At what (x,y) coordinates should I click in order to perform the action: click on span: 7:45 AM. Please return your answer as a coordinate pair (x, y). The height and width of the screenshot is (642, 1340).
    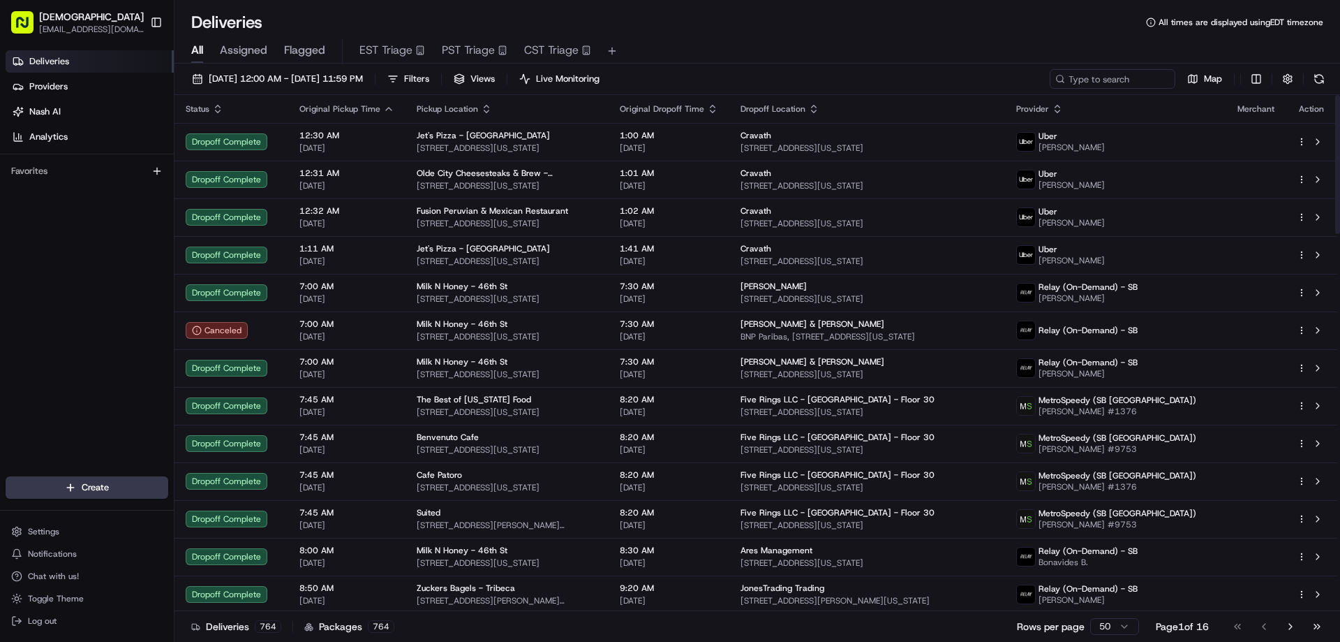
    Looking at the image, I should click on (347, 475).